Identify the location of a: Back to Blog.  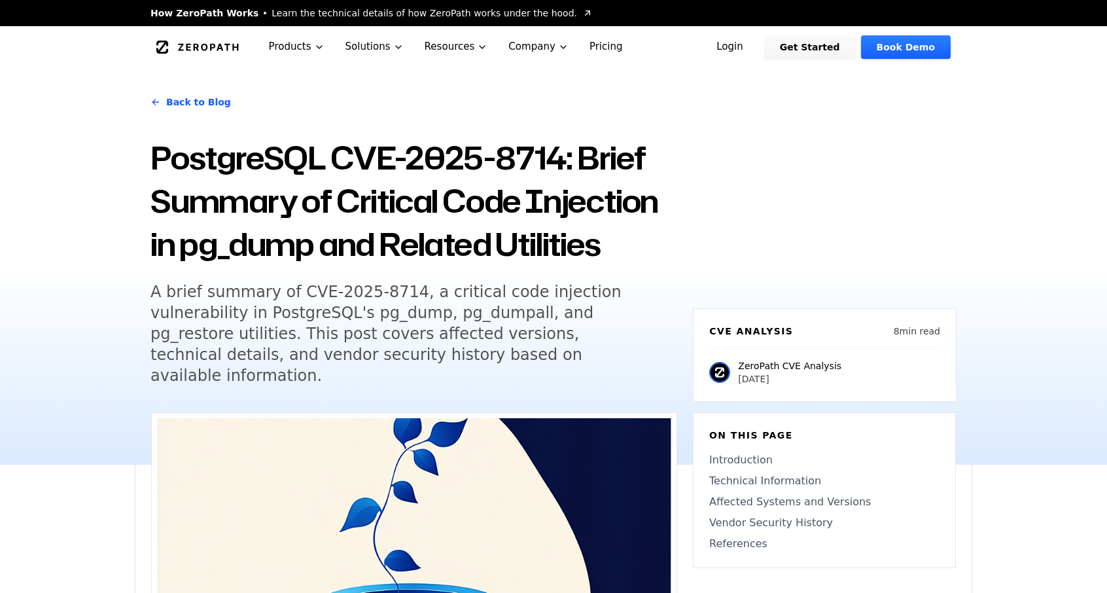
(190, 102).